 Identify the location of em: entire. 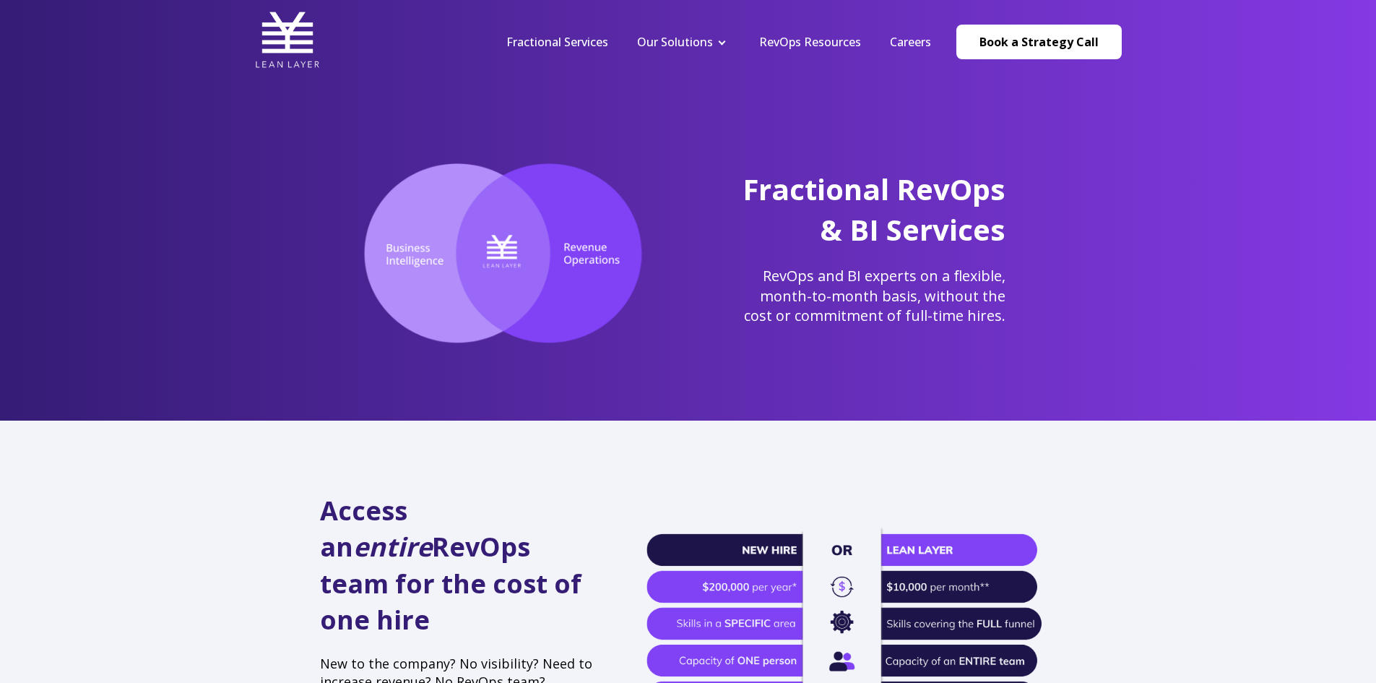
(392, 546).